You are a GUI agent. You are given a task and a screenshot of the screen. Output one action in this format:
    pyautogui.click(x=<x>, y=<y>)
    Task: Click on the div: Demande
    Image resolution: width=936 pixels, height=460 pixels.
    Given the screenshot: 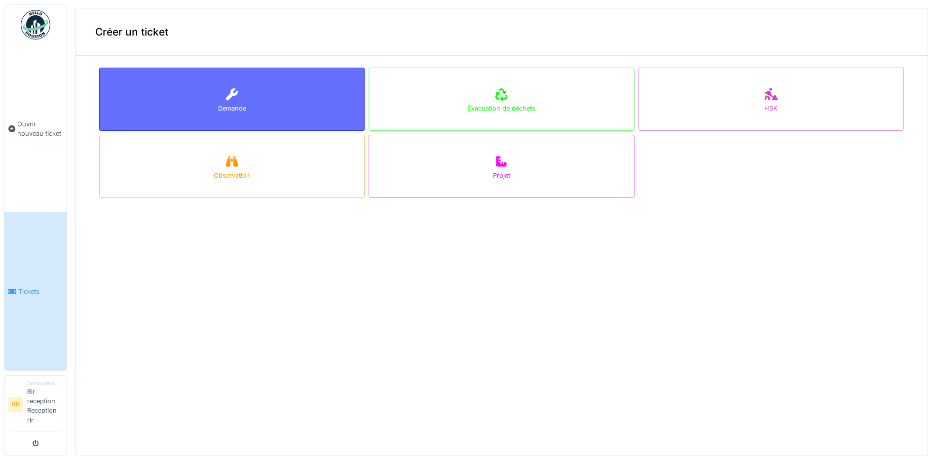 What is the action you would take?
    pyautogui.click(x=232, y=108)
    